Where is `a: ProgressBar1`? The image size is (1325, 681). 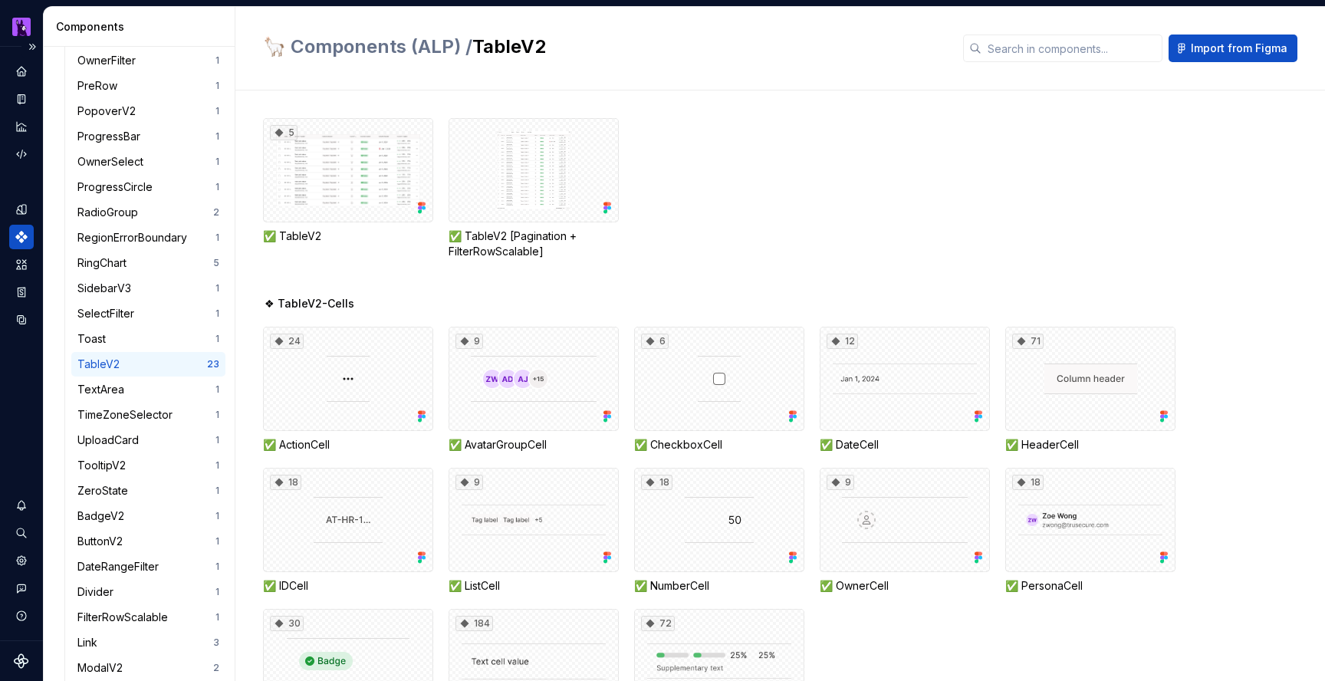 a: ProgressBar1 is located at coordinates (148, 136).